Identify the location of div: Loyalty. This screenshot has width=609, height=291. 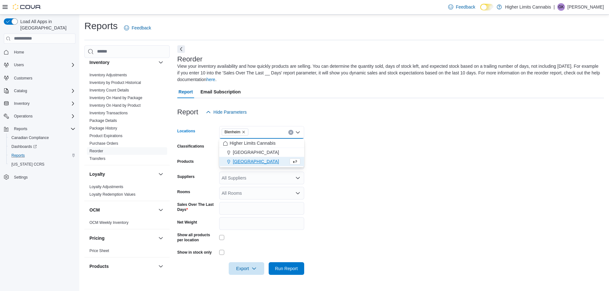
(127, 192).